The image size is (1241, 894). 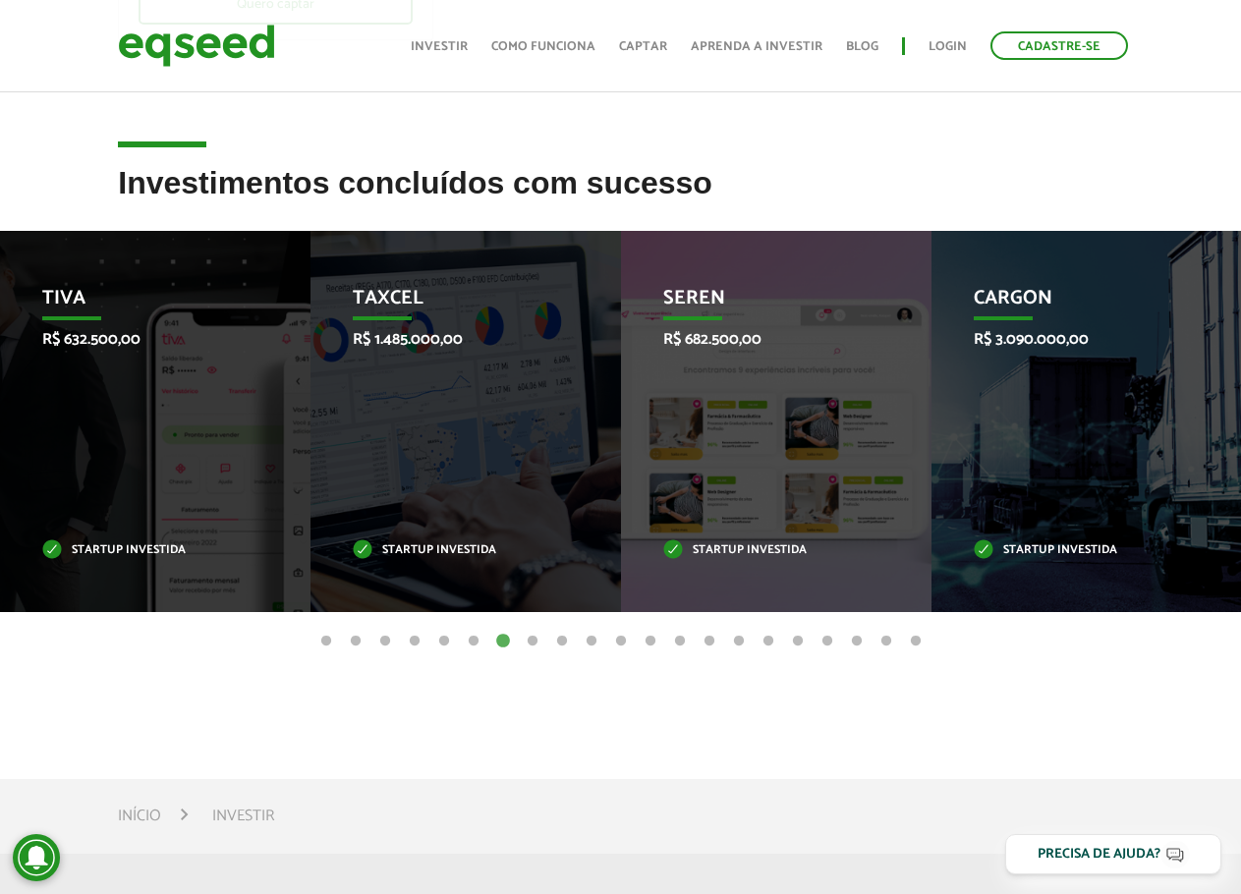 I want to click on button: 9 of 21, so click(x=562, y=642).